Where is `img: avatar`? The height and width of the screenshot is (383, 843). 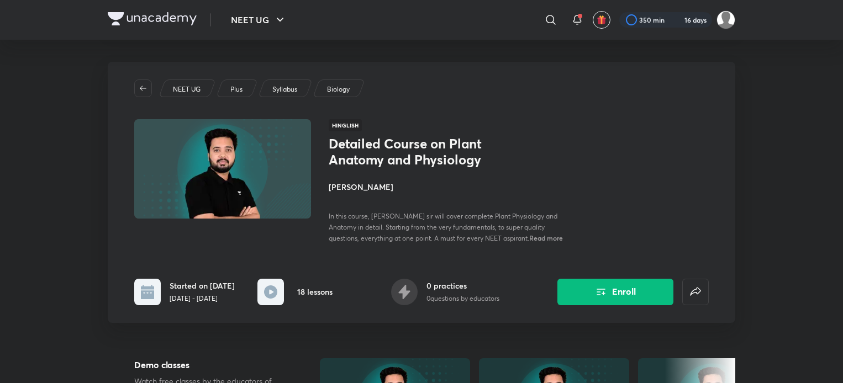
img: avatar is located at coordinates (602, 20).